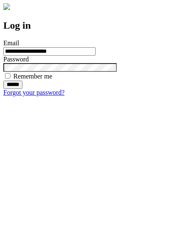 The image size is (187, 250). What do you see at coordinates (34, 92) in the screenshot?
I see `a: Forgot your password?` at bounding box center [34, 92].